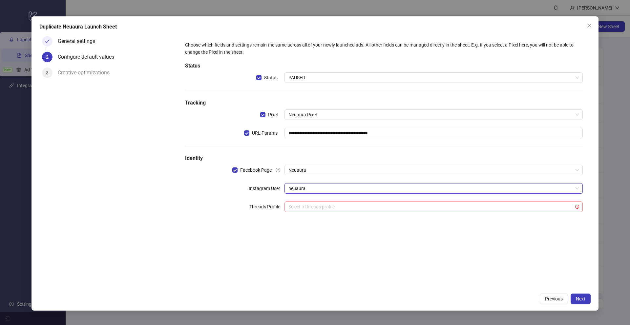 The image size is (630, 325). Describe the element at coordinates (589, 26) in the screenshot. I see `button: Close` at that location.